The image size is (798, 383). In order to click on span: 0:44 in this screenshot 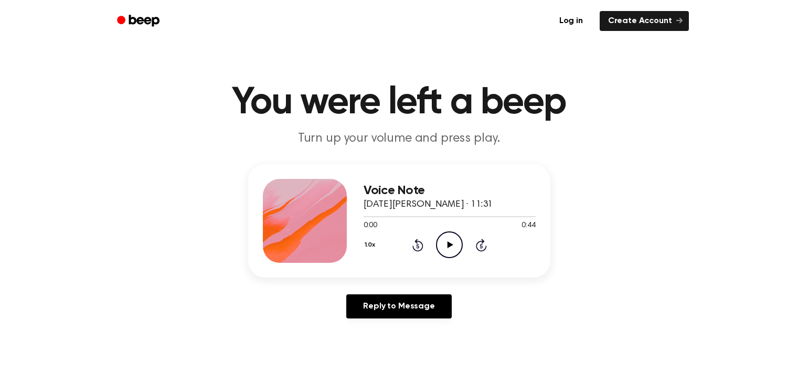, I will do `click(528, 225)`.